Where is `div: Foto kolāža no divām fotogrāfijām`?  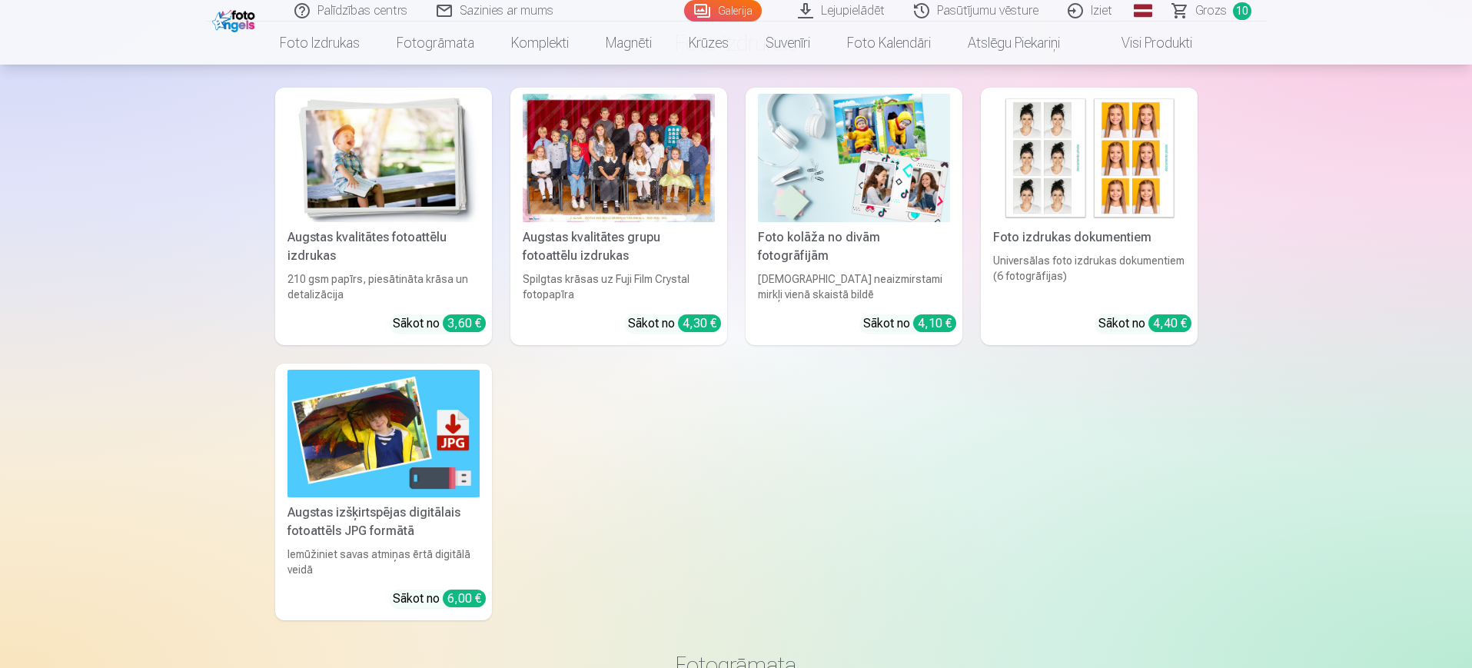 div: Foto kolāža no divām fotogrāfijām is located at coordinates (854, 247).